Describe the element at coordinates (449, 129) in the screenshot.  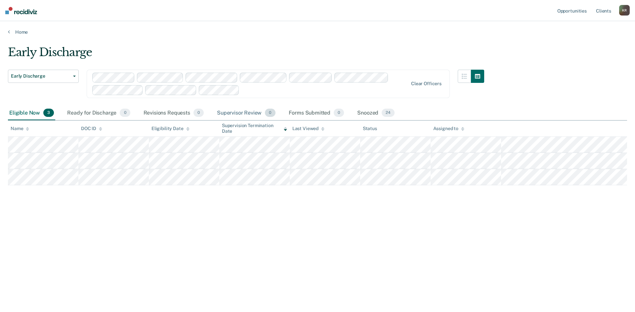
I see `div: Assigned to` at that location.